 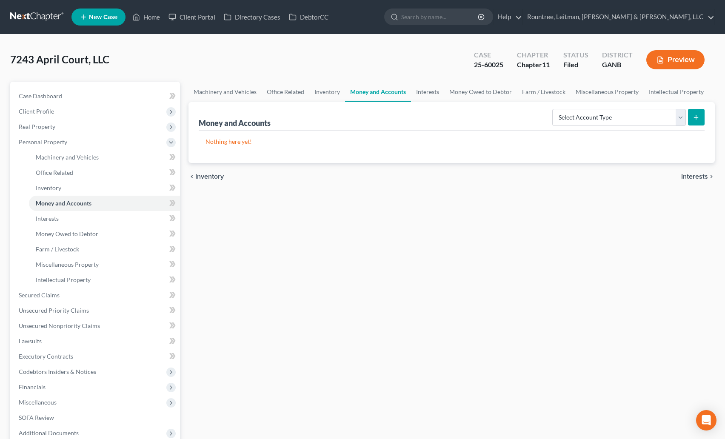 I want to click on div: Status, so click(x=576, y=55).